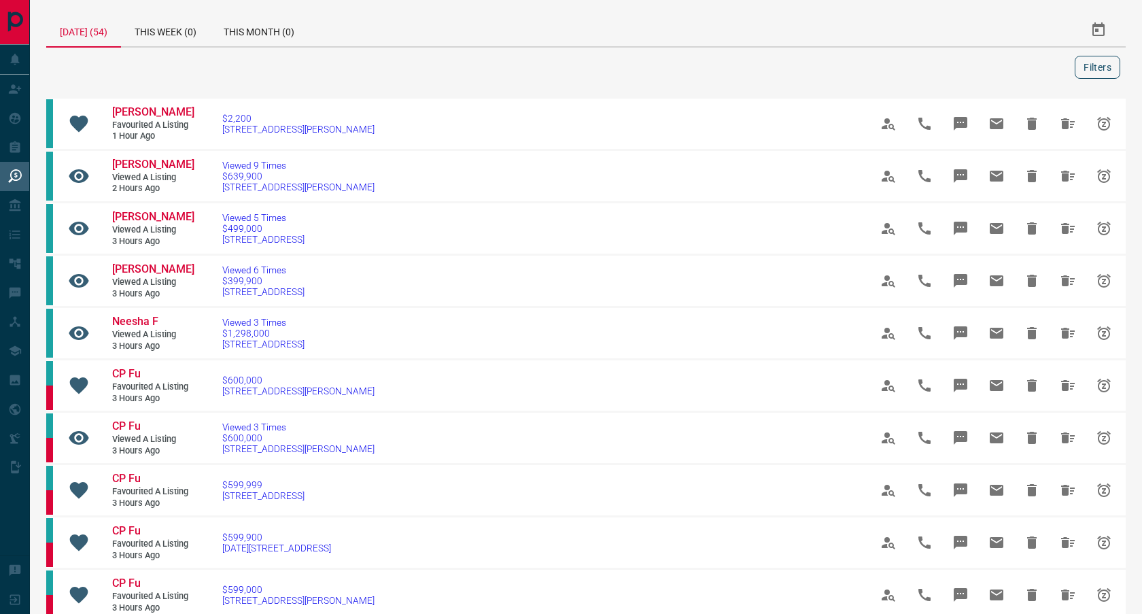  Describe the element at coordinates (259, 30) in the screenshot. I see `div: This Month (0)` at that location.